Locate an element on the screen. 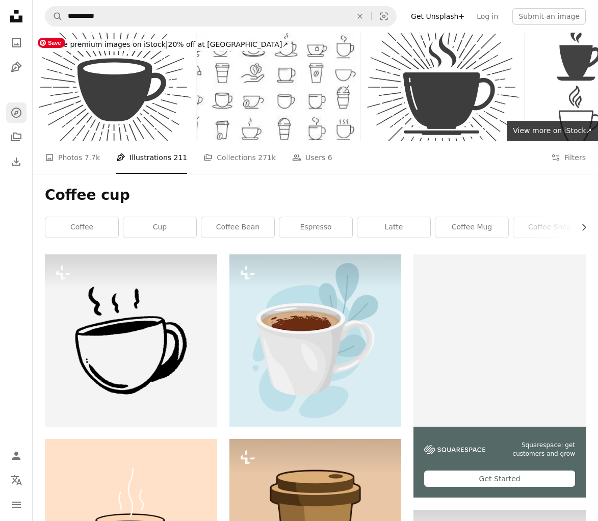 Image resolution: width=598 pixels, height=521 pixels. a: Photos is located at coordinates (16, 43).